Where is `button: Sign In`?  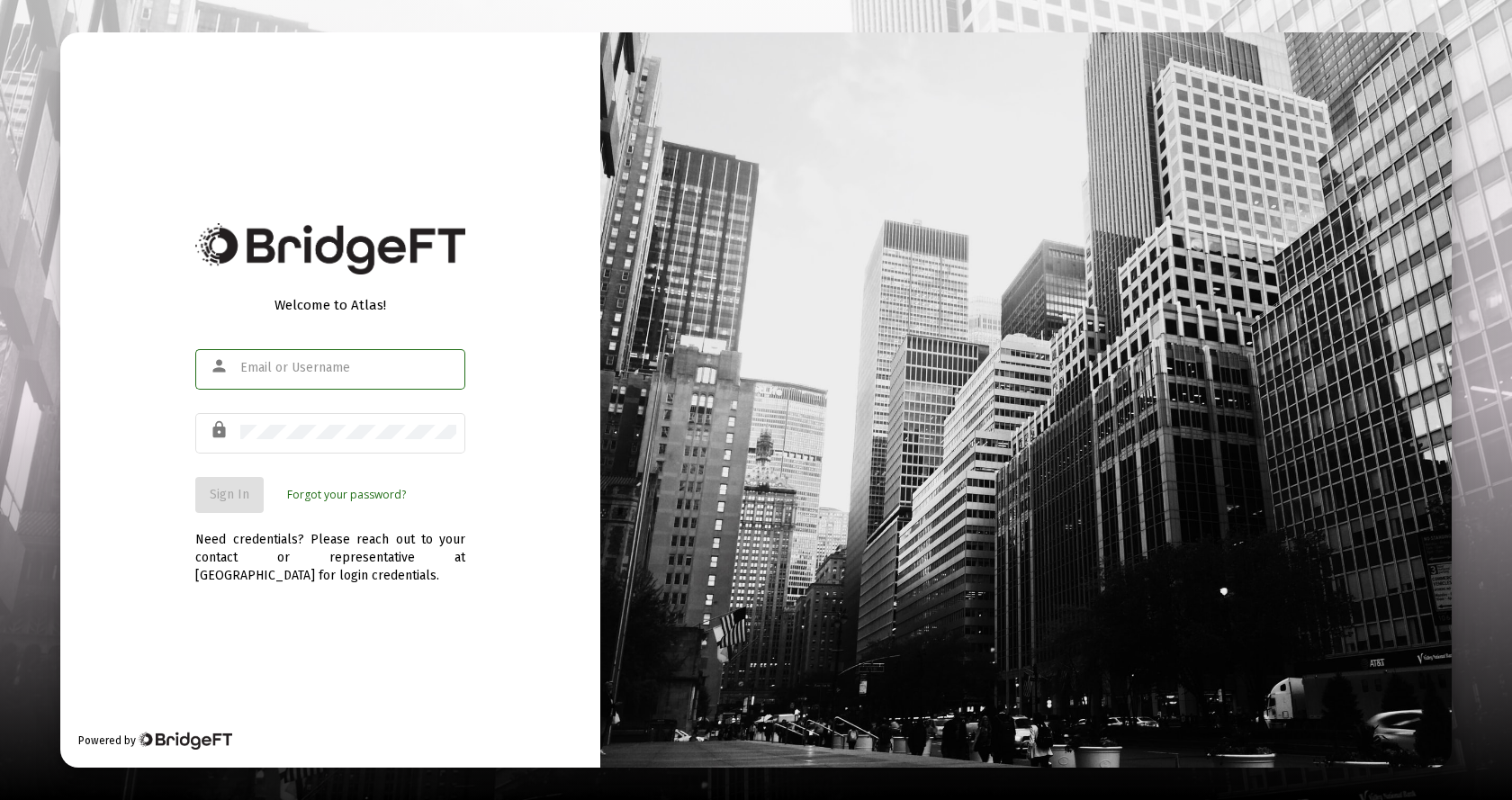
button: Sign In is located at coordinates (229, 495).